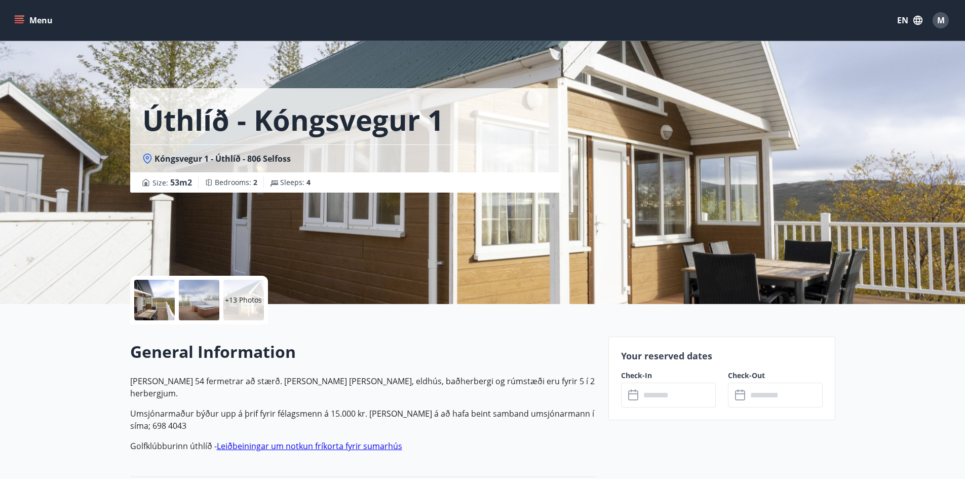  Describe the element at coordinates (295, 182) in the screenshot. I see `span: Sleeps :` at that location.